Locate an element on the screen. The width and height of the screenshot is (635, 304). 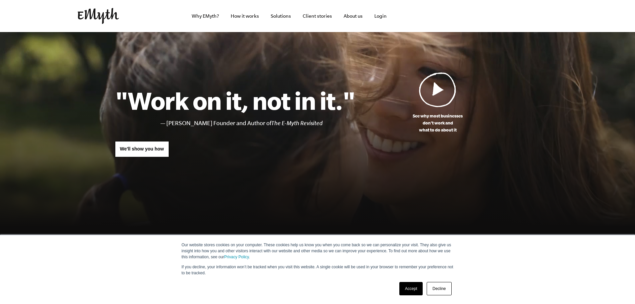
img: Play Video is located at coordinates (438, 89).